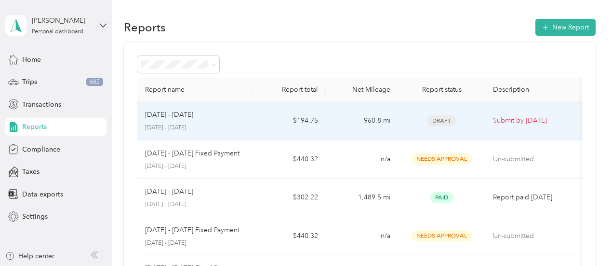 The height and width of the screenshot is (266, 612). Describe the element at coordinates (95, 82) in the screenshot. I see `span: 662` at that location.